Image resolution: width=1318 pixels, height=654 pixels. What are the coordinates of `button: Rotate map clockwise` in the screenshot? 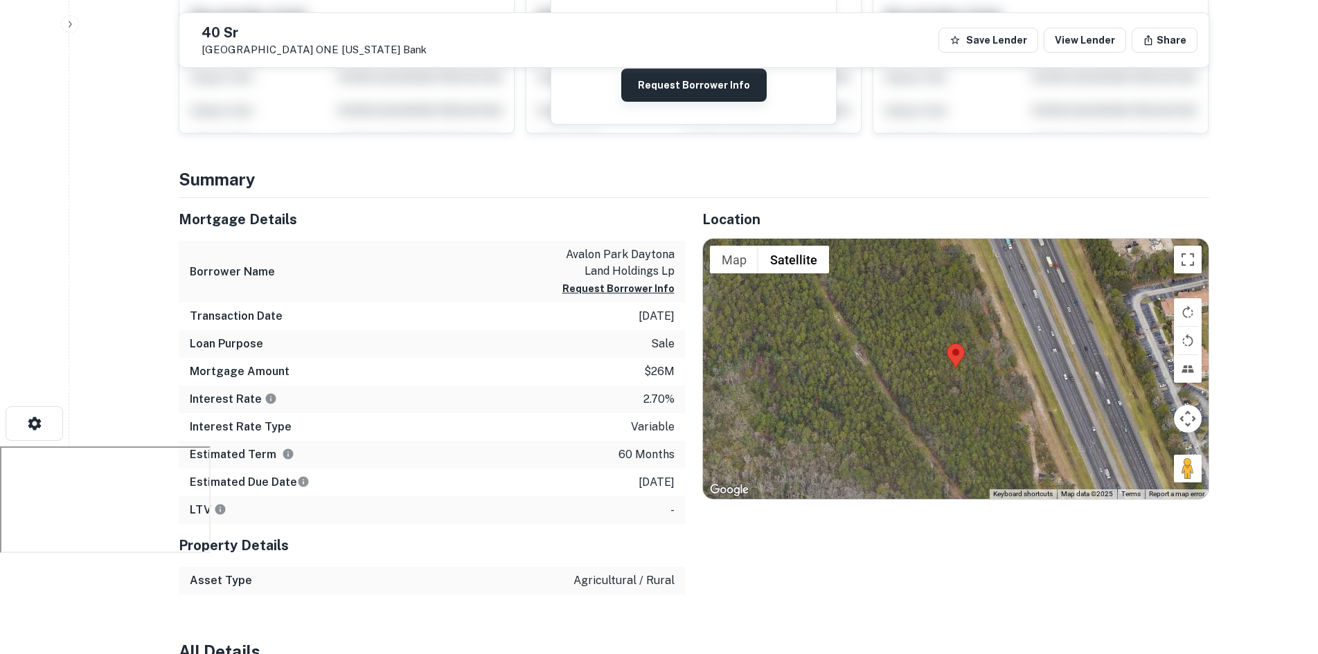 It's located at (1188, 312).